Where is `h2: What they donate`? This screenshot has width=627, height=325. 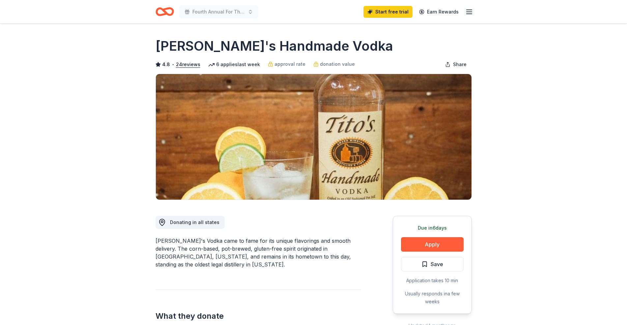
h2: What they donate is located at coordinates (258, 317).